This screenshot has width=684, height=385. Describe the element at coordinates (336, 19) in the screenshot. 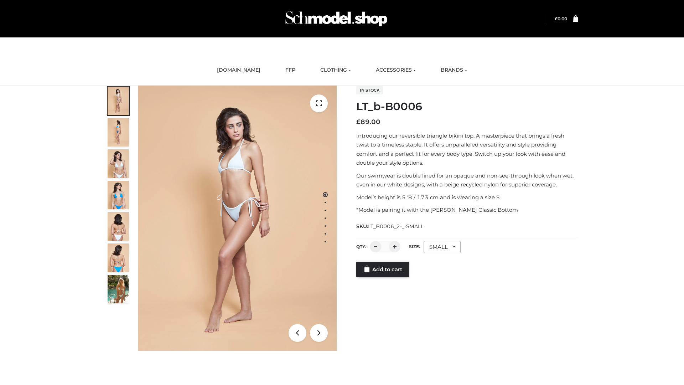

I see `img: Schmodel Admin 964` at that location.